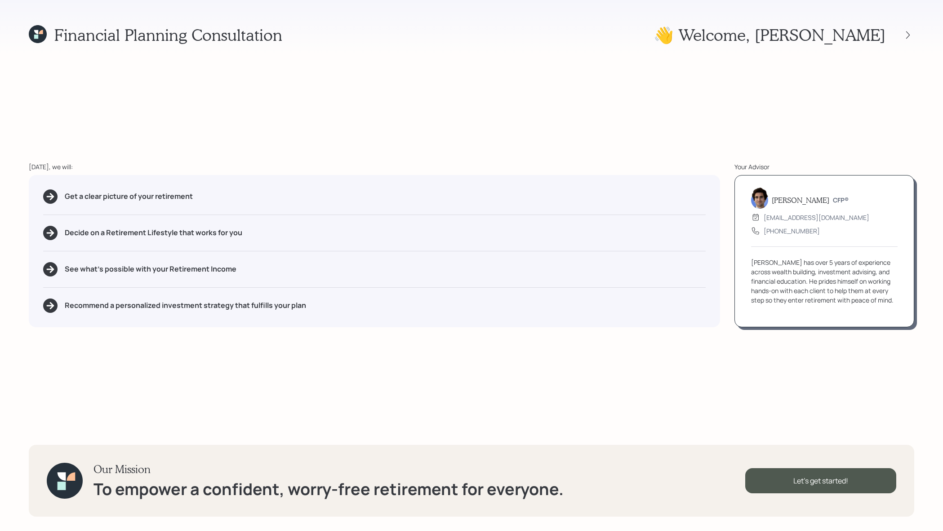 This screenshot has width=943, height=531. Describe the element at coordinates (328, 489) in the screenshot. I see `h1: To empower a confident, worry-free retirement for everyone.` at that location.